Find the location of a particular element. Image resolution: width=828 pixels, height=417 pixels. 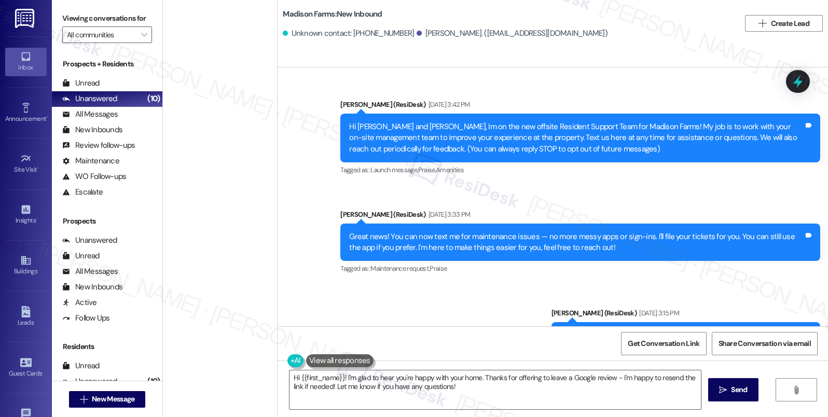

div: Review follow-ups is located at coordinates (99, 145).